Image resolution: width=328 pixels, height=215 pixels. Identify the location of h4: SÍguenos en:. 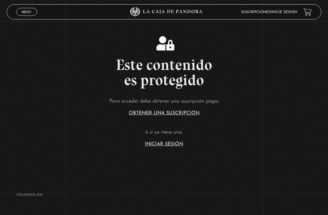
(164, 195).